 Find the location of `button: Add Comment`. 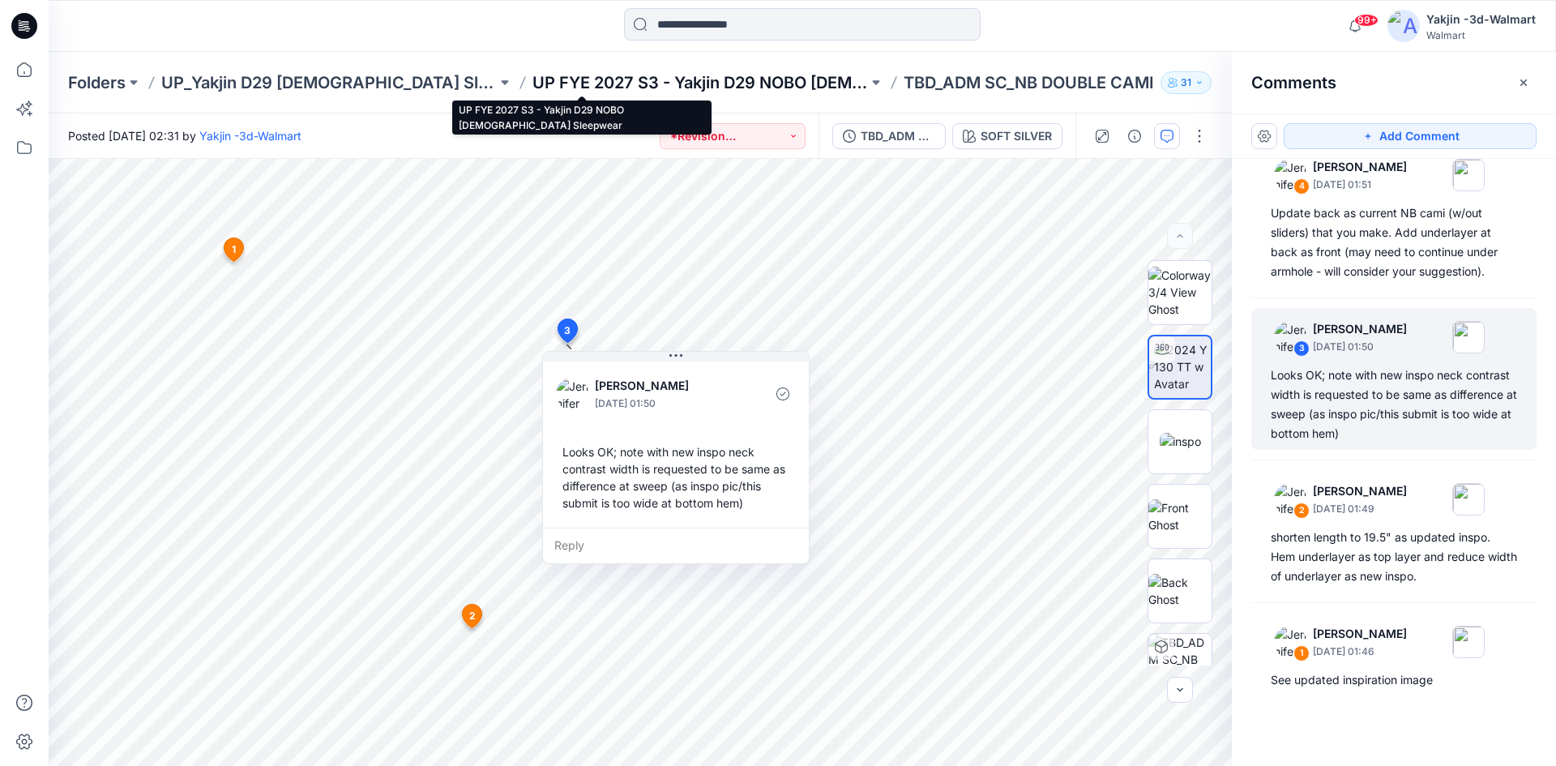

button: Add Comment is located at coordinates (1410, 136).